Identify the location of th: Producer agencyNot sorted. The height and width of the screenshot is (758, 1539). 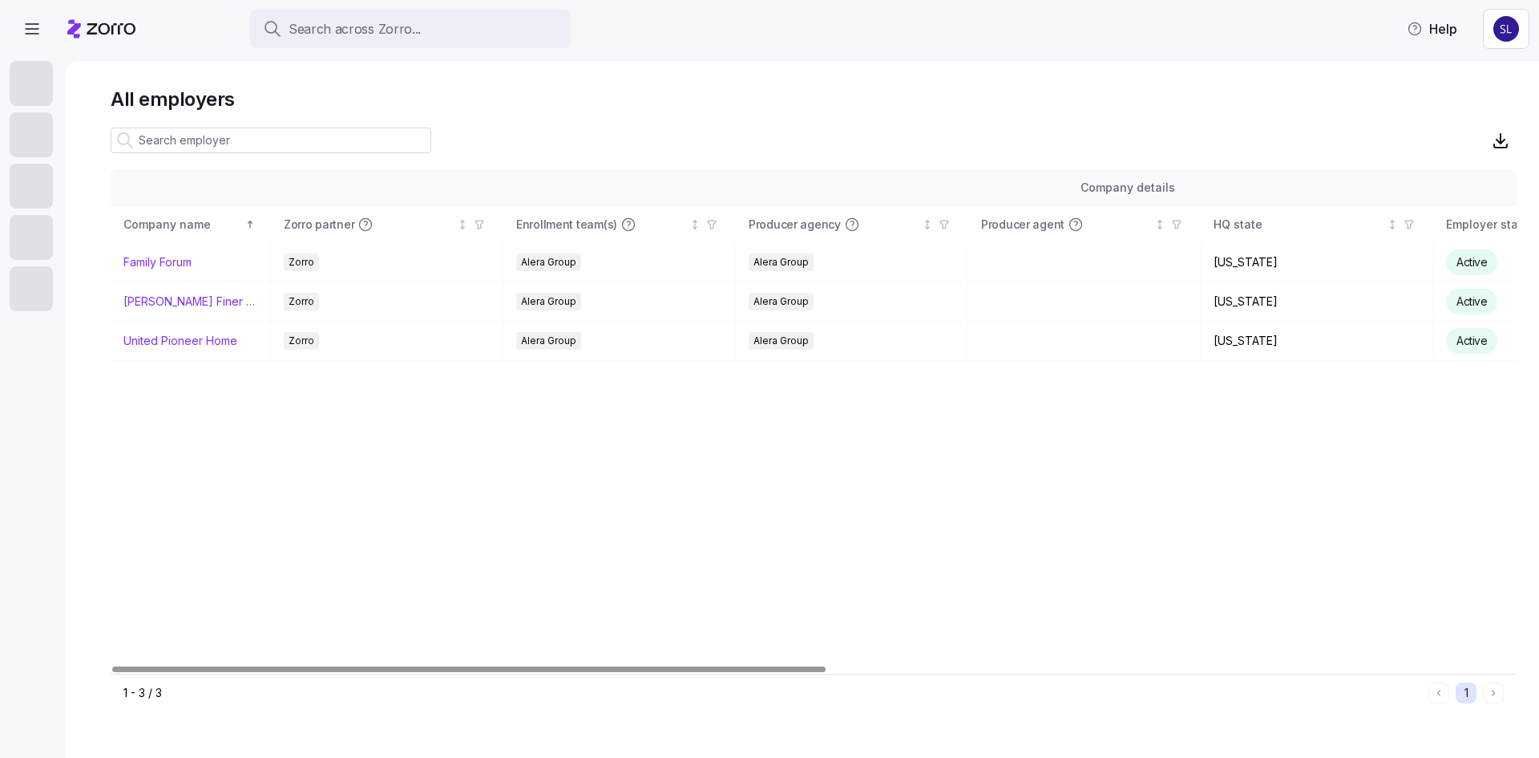
(852, 224).